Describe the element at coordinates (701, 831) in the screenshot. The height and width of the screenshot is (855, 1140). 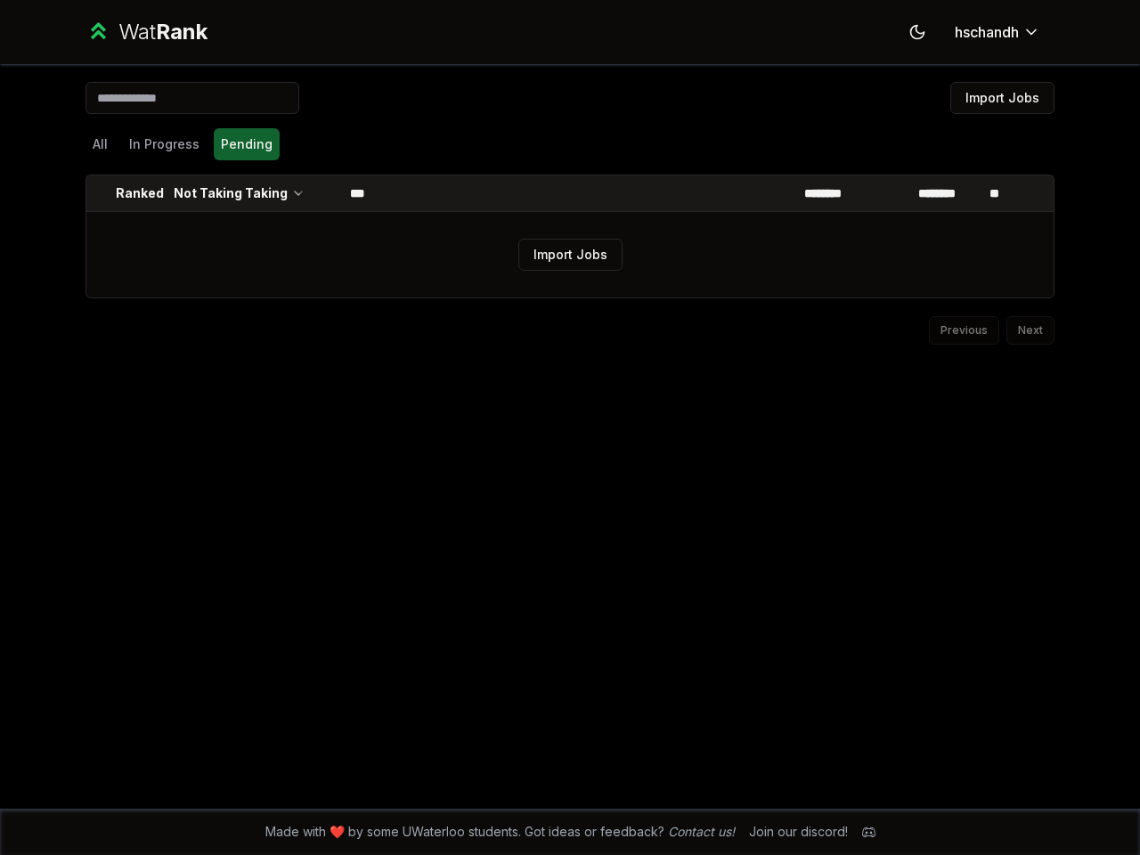
I see `a: Contact us!` at that location.